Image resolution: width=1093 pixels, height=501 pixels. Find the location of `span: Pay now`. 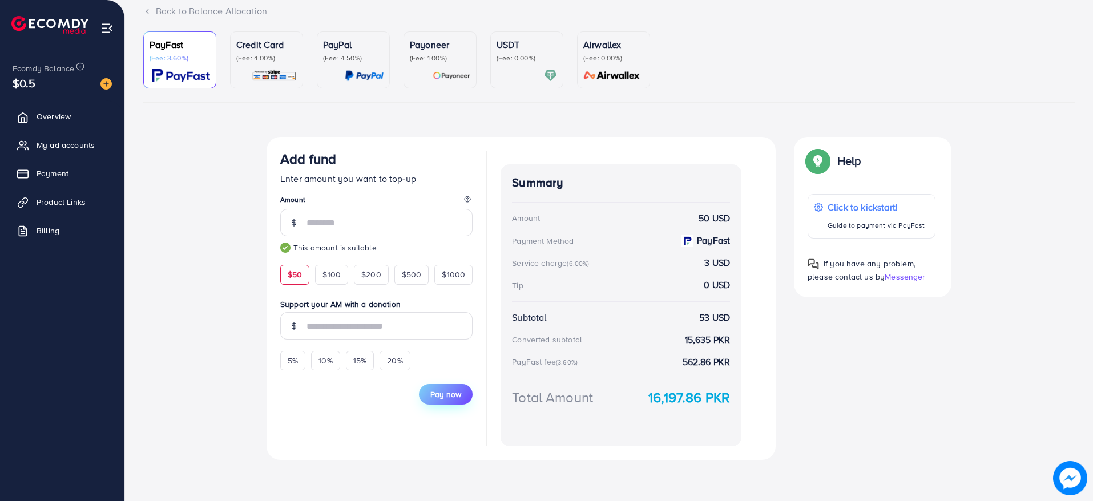

span: Pay now is located at coordinates (446, 394).